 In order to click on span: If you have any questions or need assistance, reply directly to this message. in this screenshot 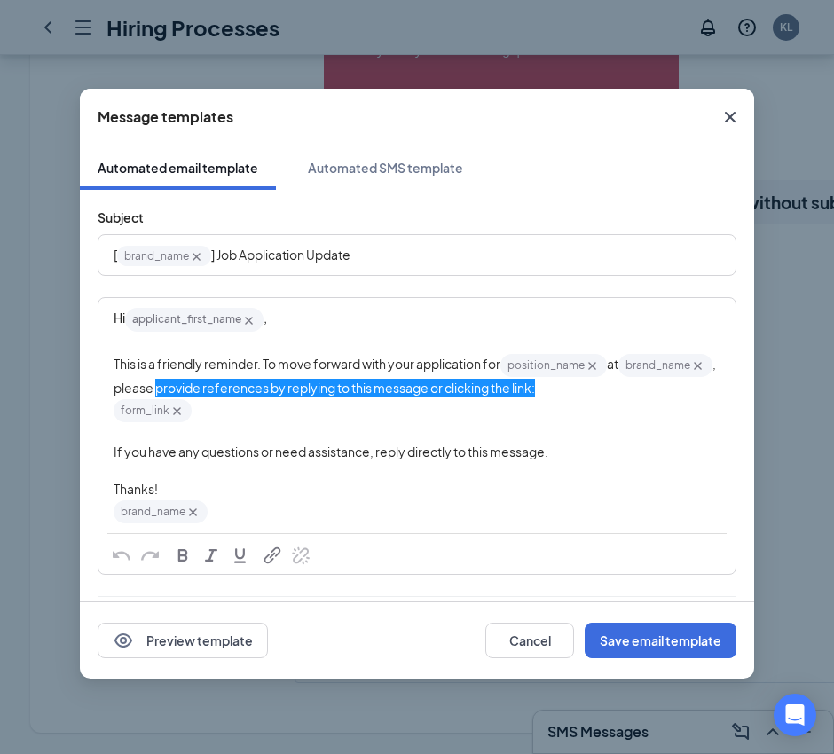, I will do `click(331, 452)`.